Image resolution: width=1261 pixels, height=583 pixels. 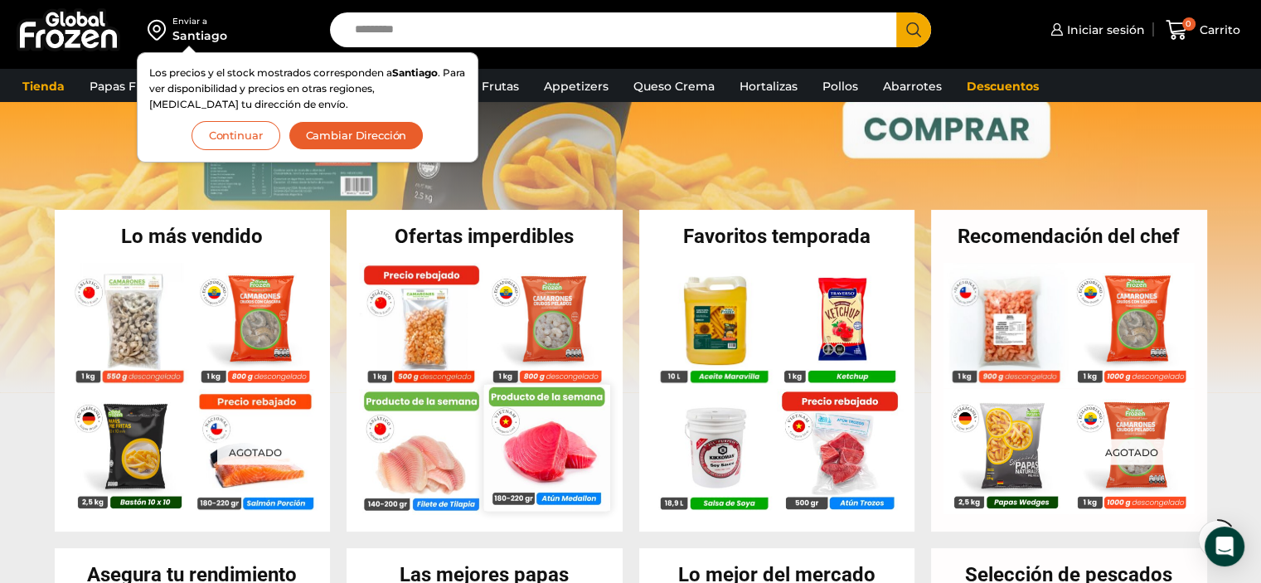 I want to click on h2: Favoritos temporada, so click(x=777, y=236).